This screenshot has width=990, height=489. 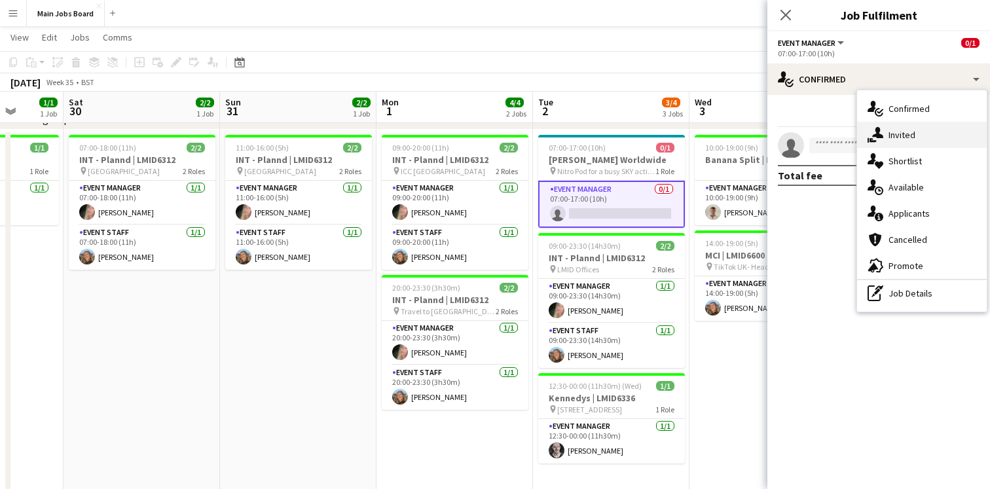 I want to click on h3: Kennedys | LMID6336, so click(x=612, y=398).